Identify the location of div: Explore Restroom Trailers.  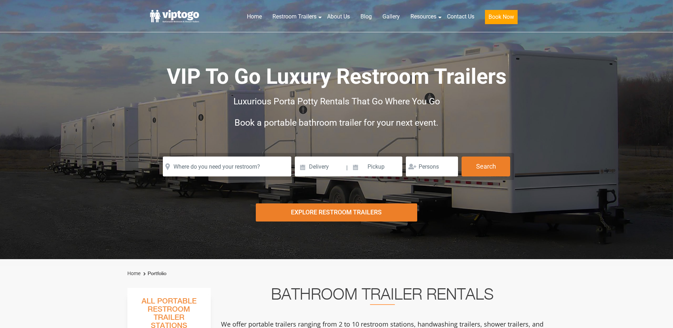
(336, 212).